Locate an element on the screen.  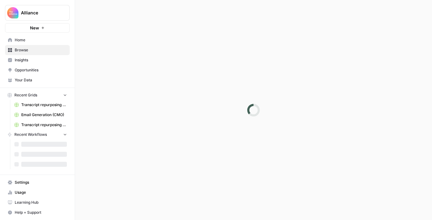
span: New is located at coordinates (34, 28).